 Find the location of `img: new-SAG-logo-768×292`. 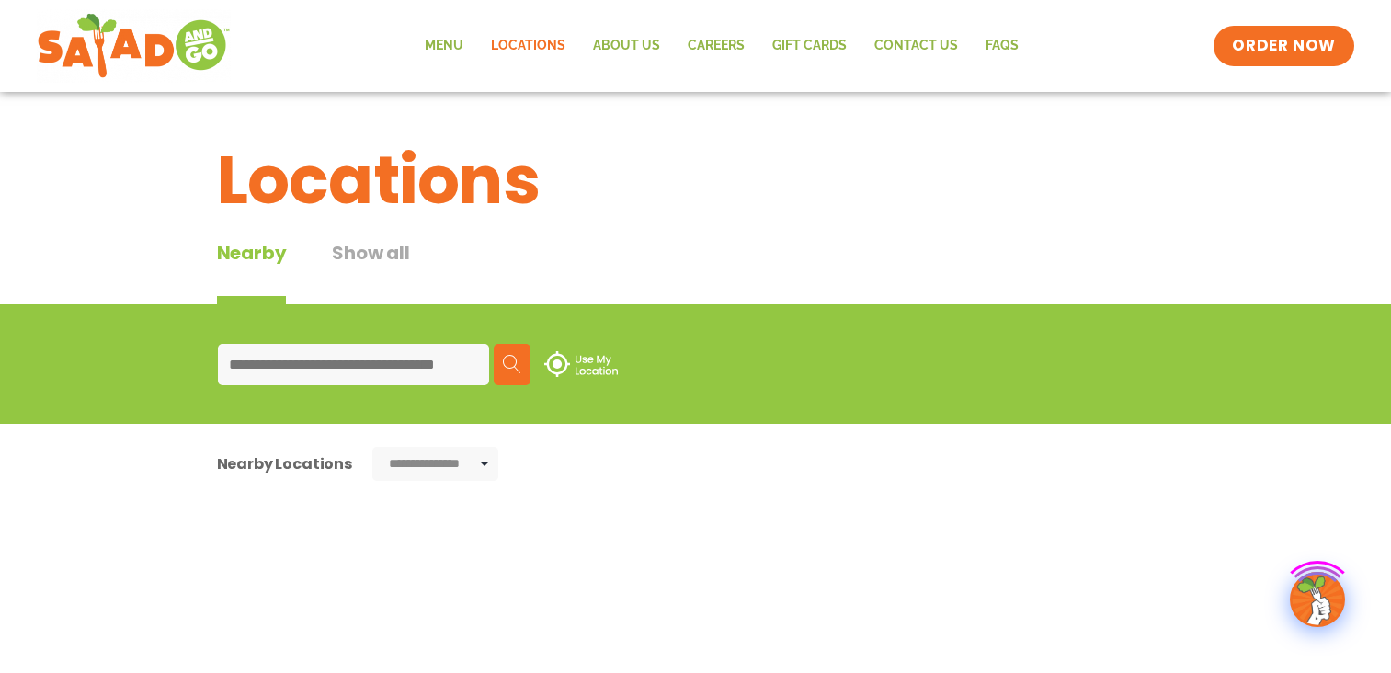

img: new-SAG-logo-768×292 is located at coordinates (133, 46).